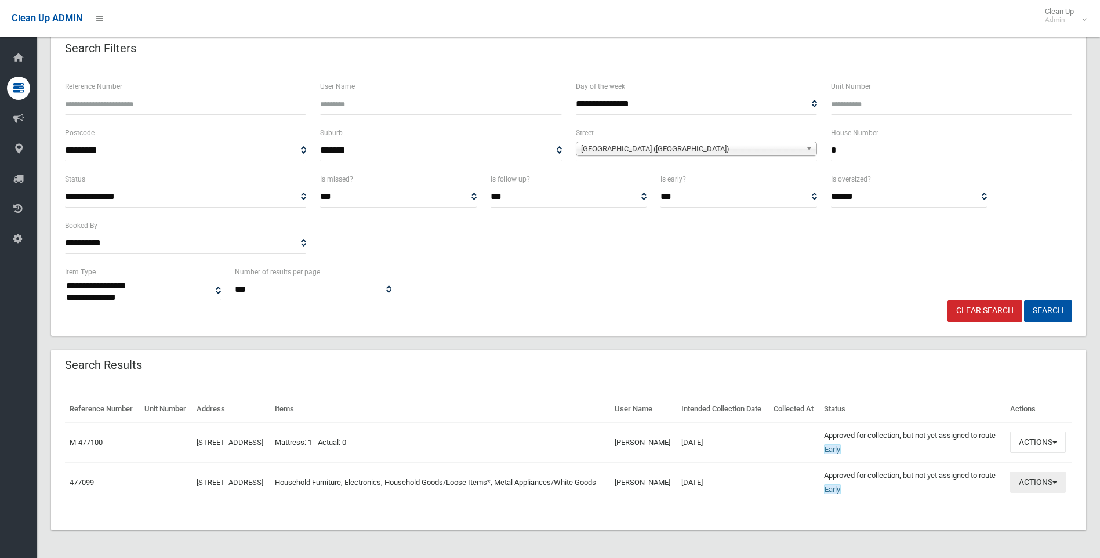 The image size is (1100, 558). What do you see at coordinates (336, 179) in the screenshot?
I see `label: Is missed?` at bounding box center [336, 179].